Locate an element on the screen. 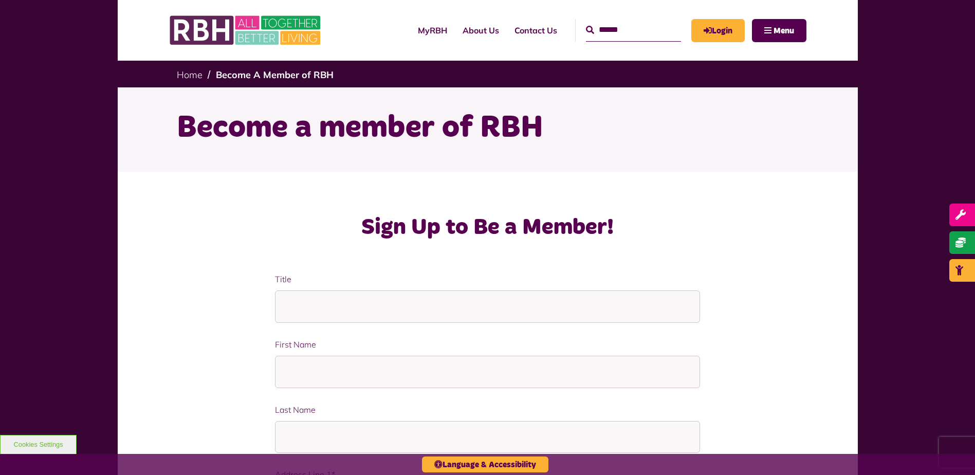 The image size is (975, 475). label: Title is located at coordinates (487, 279).